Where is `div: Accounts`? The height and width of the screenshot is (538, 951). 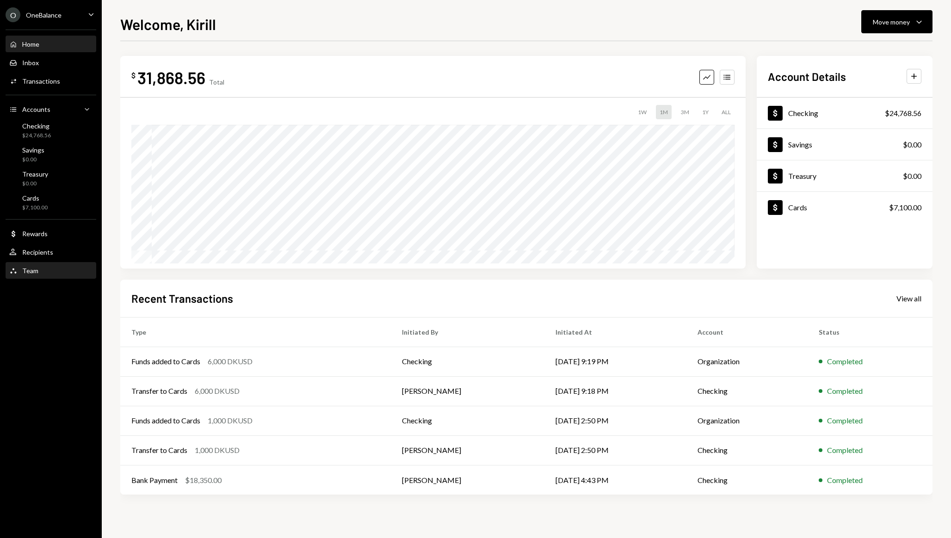
div: Accounts is located at coordinates (36, 109).